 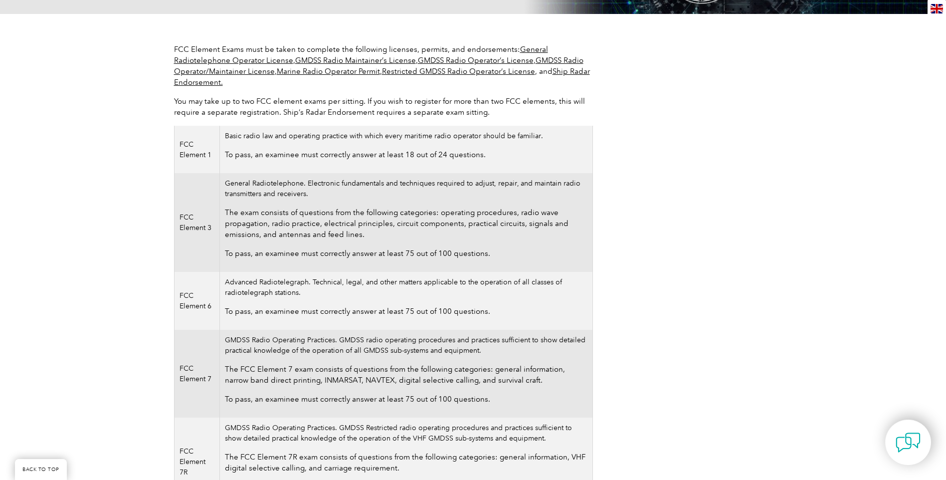 I want to click on p: FCC Element Exams must be taken to complete the following licenses, permits, and endorsements: , ..., so click(x=383, y=66).